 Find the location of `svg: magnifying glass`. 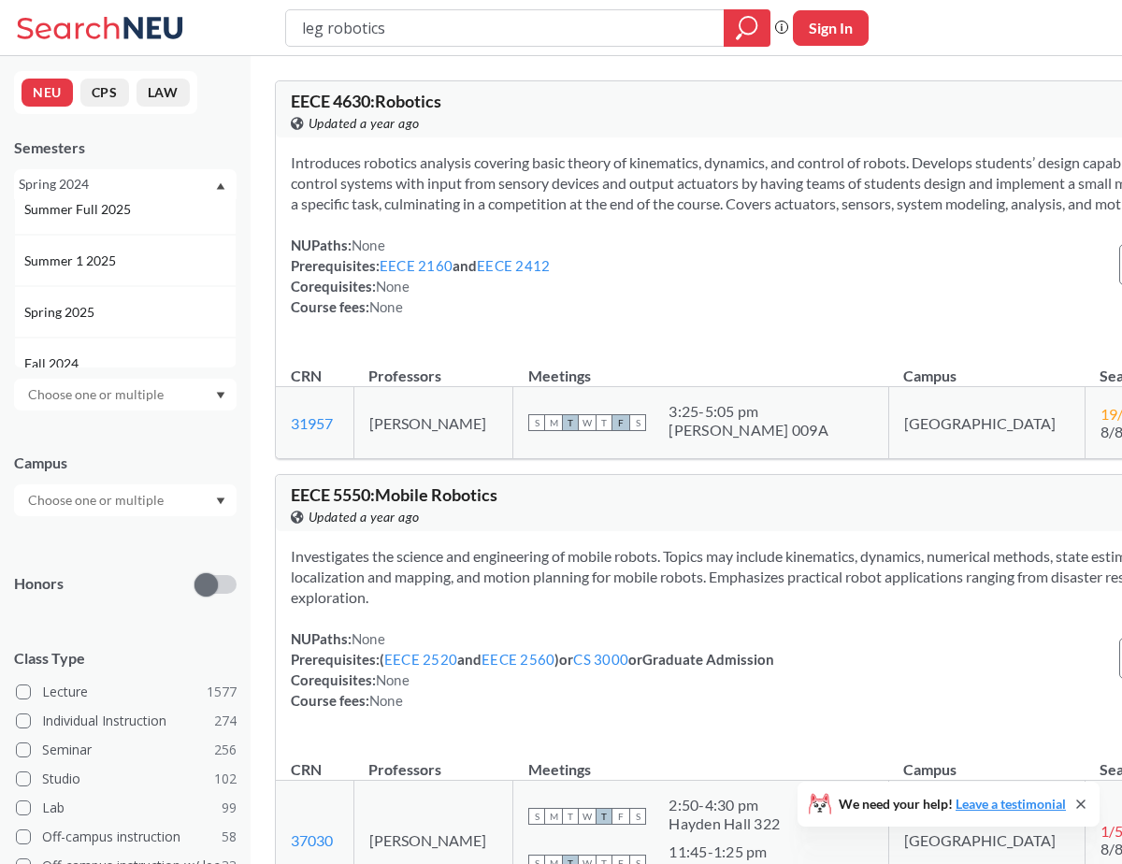

svg: magnifying glass is located at coordinates (747, 28).